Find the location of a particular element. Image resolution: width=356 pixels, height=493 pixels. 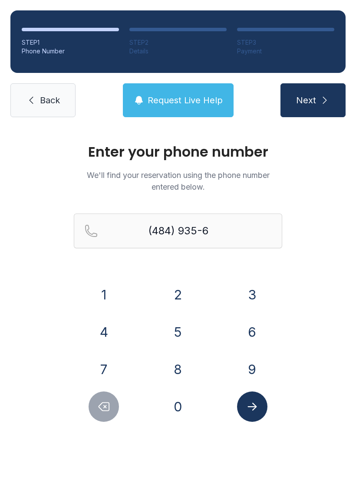

button: 9 is located at coordinates (252, 369).